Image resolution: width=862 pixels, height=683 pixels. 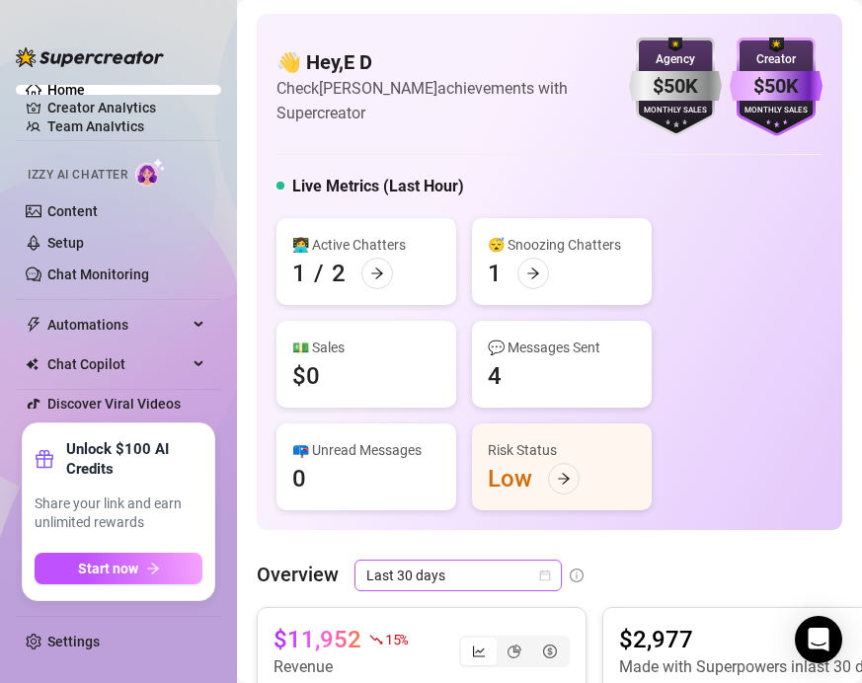 What do you see at coordinates (514, 652) in the screenshot?
I see `span: pie-chart` at bounding box center [514, 652].